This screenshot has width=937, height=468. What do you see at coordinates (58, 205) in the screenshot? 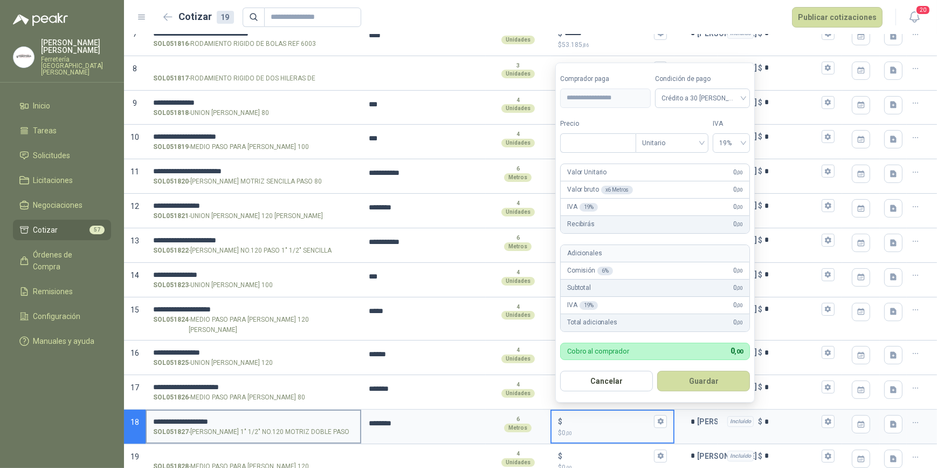
I see `span: Negociaciones` at bounding box center [58, 205].